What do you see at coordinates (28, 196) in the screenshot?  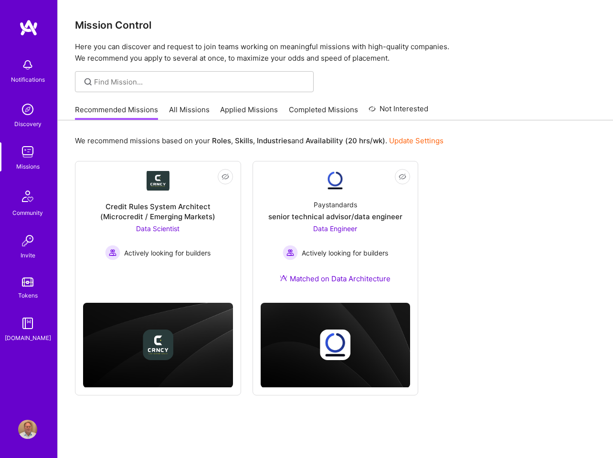 I see `img: Community` at bounding box center [28, 196].